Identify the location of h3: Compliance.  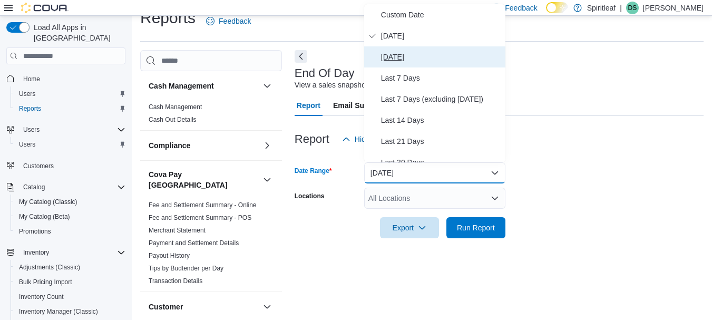
(169, 145).